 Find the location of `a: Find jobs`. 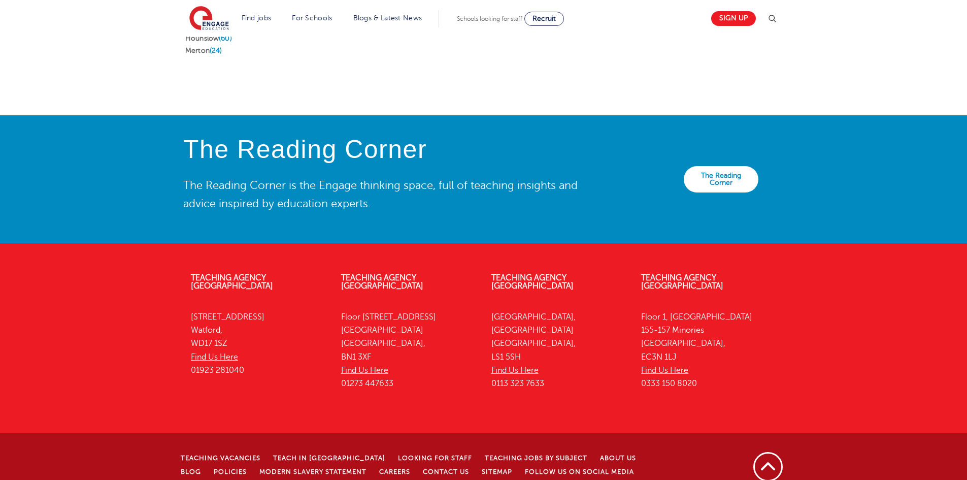

a: Find jobs is located at coordinates (256, 18).